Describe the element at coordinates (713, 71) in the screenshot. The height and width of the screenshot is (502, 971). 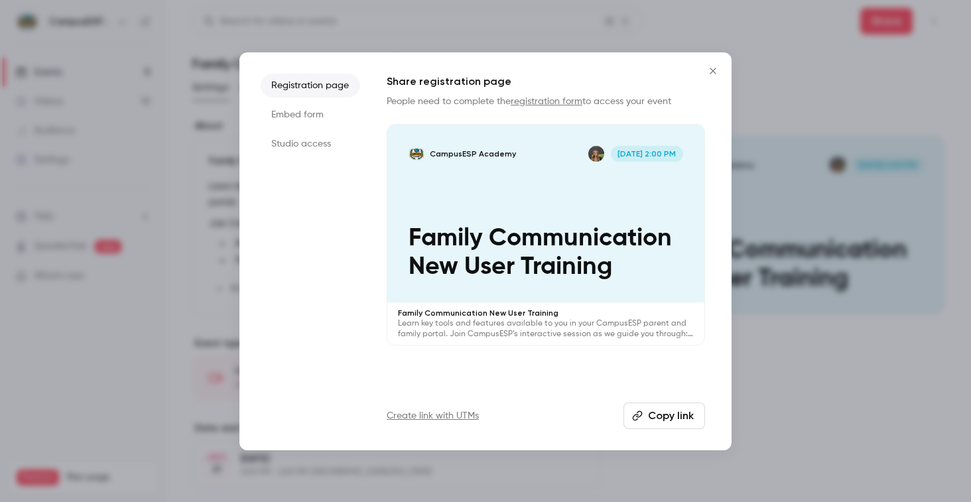
I see `button: Close` at that location.